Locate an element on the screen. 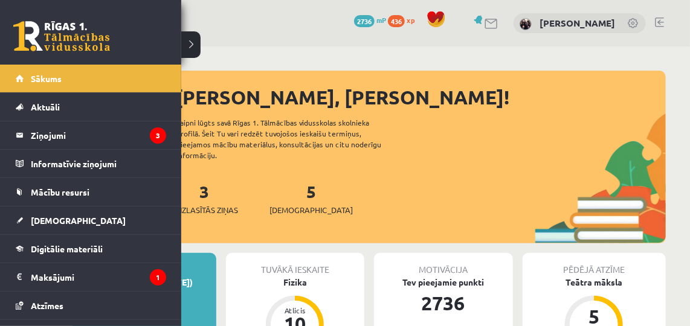 The width and height of the screenshot is (690, 326). div: Teātra māksla is located at coordinates (594, 282).